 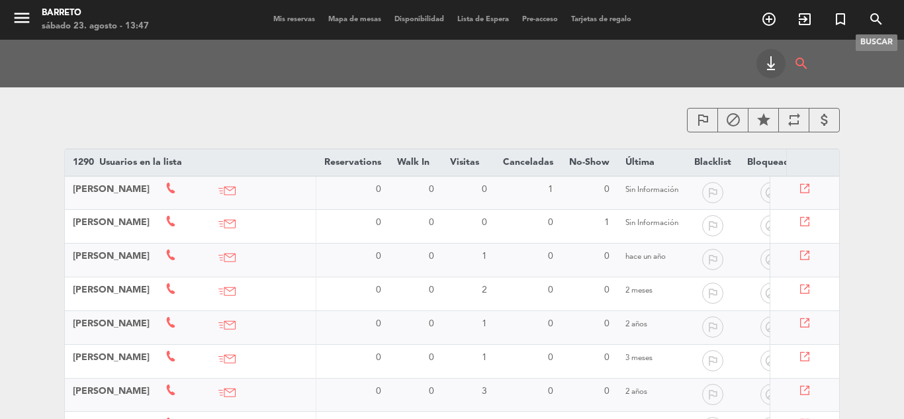 What do you see at coordinates (483, 19) in the screenshot?
I see `span: Lista de Espera` at bounding box center [483, 19].